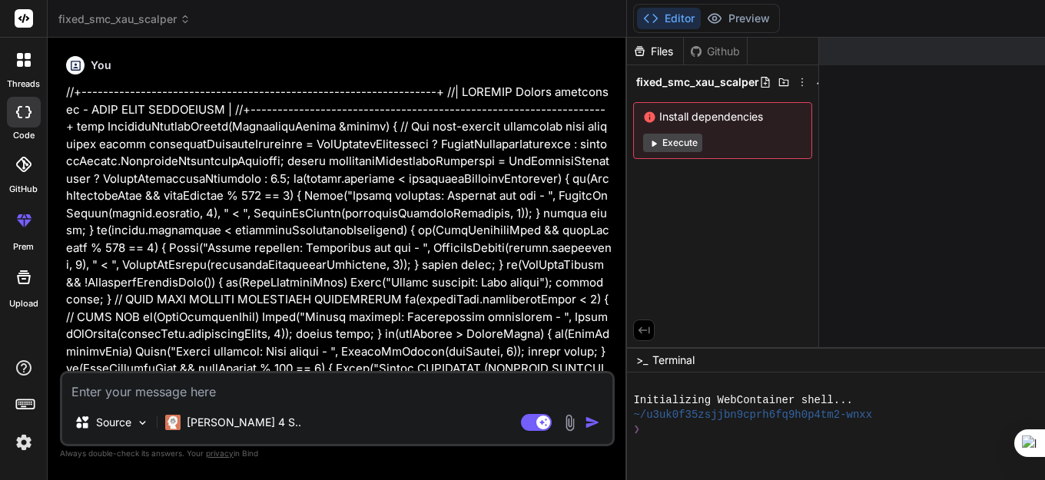  Describe the element at coordinates (23, 84) in the screenshot. I see `label: threads` at that location.